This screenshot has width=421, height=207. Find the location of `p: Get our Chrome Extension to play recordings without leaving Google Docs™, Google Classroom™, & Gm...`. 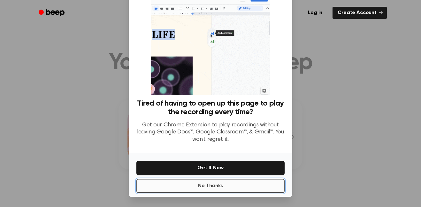

p: Get our Chrome Extension to play recordings without leaving Google Docs™, Google Classroom™, & Gm... is located at coordinates (210, 132).